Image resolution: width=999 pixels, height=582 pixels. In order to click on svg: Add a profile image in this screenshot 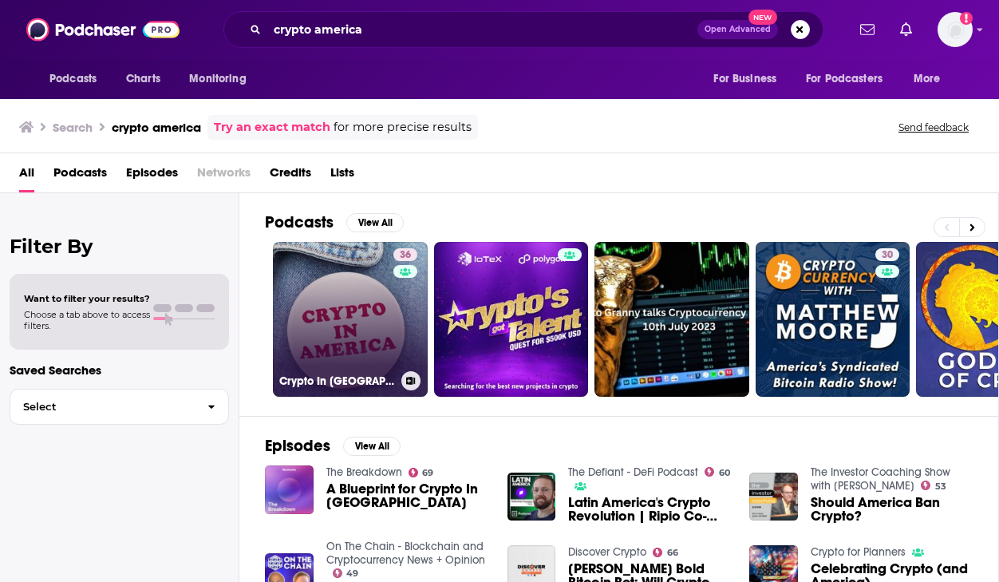, I will do `click(966, 18)`.